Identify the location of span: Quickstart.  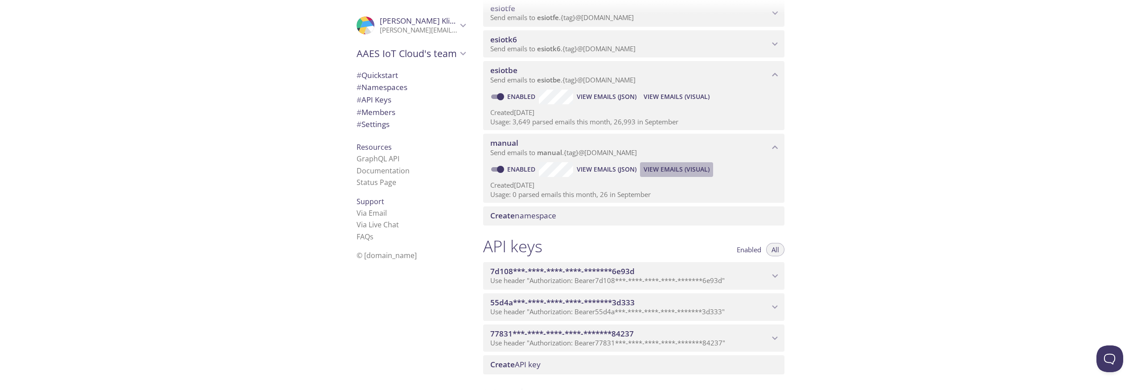
(377, 75).